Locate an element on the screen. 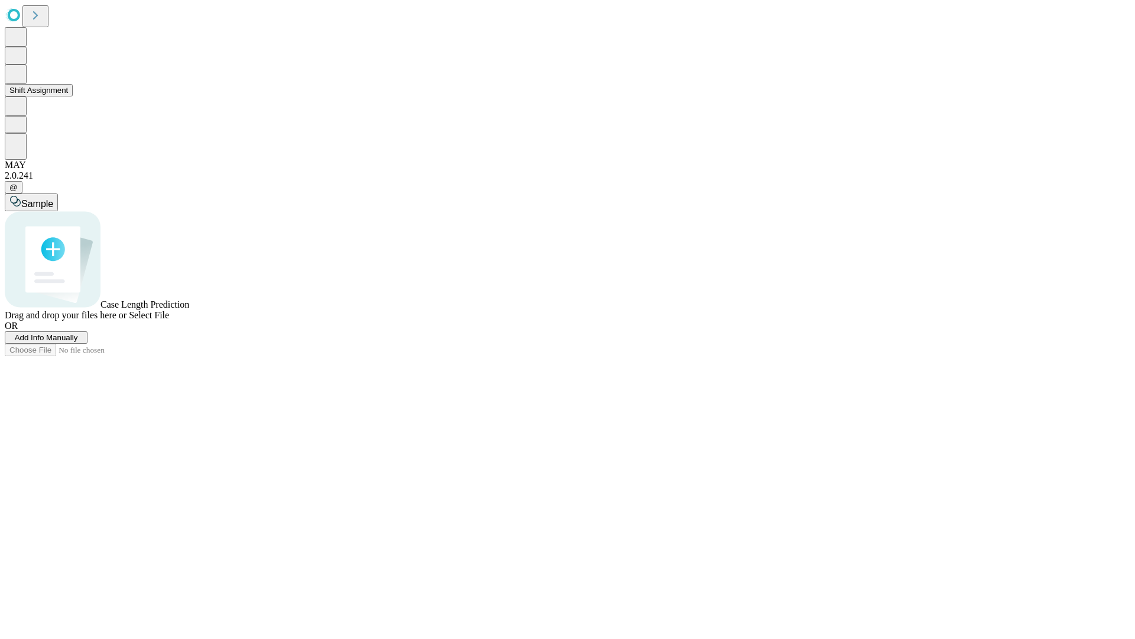 The image size is (1135, 639). button: Add Info Manually is located at coordinates (46, 337).